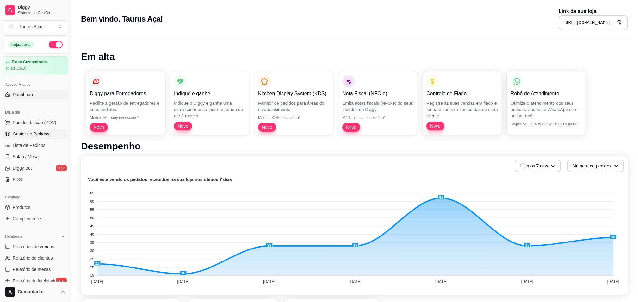 This screenshot has width=638, height=302. I want to click on div: Dia a dia, so click(35, 112).